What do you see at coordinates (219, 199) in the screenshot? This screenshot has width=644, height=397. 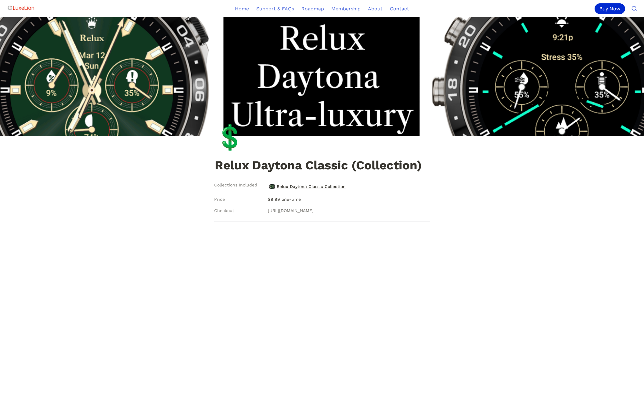 I see `span: Price` at bounding box center [219, 199].